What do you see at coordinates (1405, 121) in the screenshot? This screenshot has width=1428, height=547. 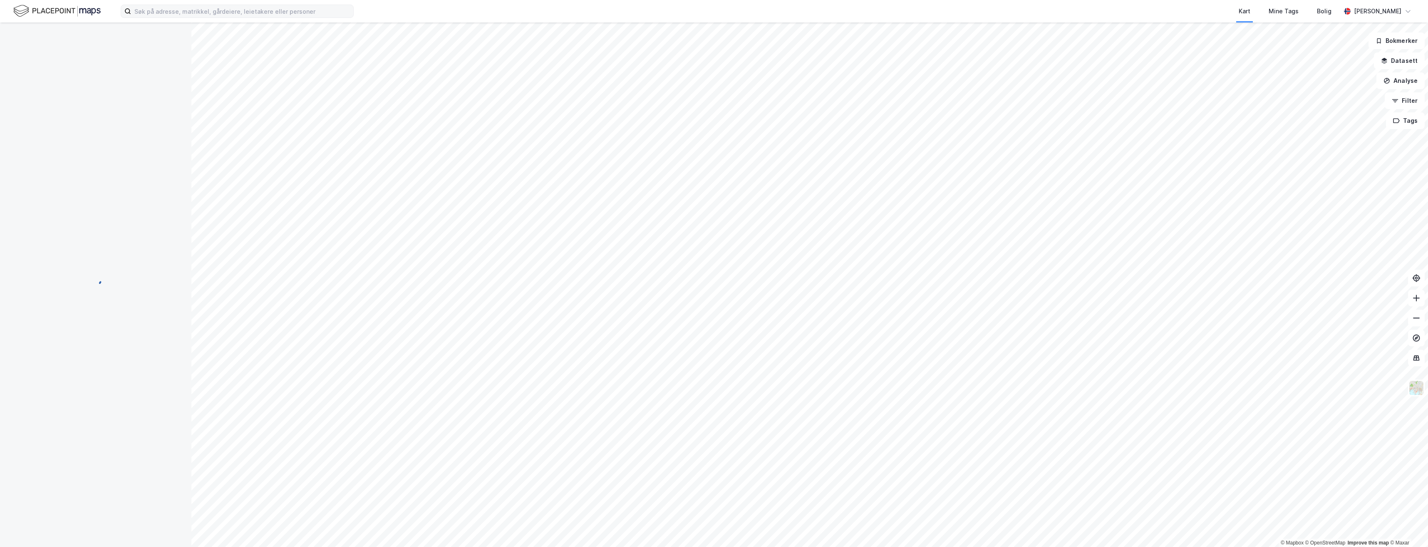 I see `button: Tags` at bounding box center [1405, 121].